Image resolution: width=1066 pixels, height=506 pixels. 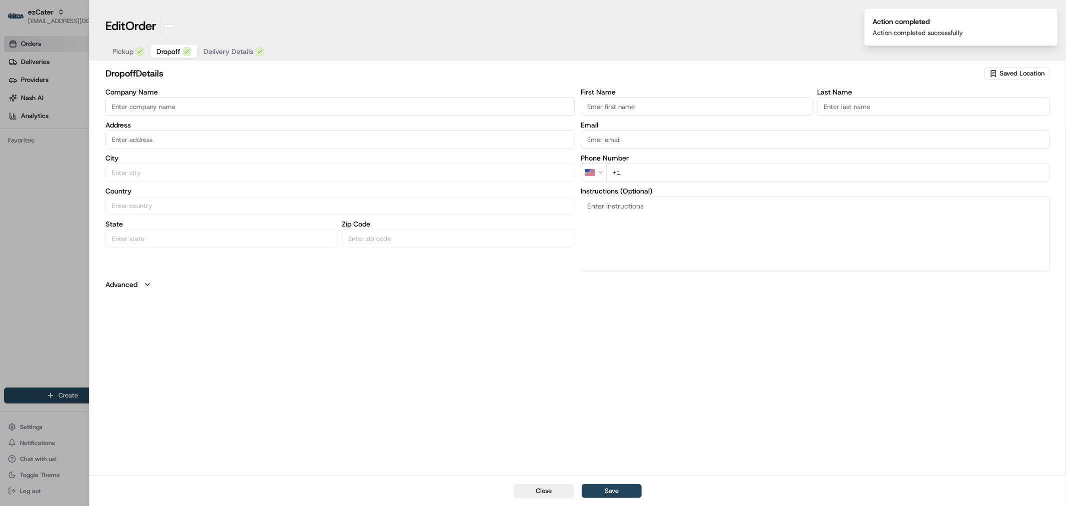 I want to click on span: API Documentation, so click(x=127, y=150).